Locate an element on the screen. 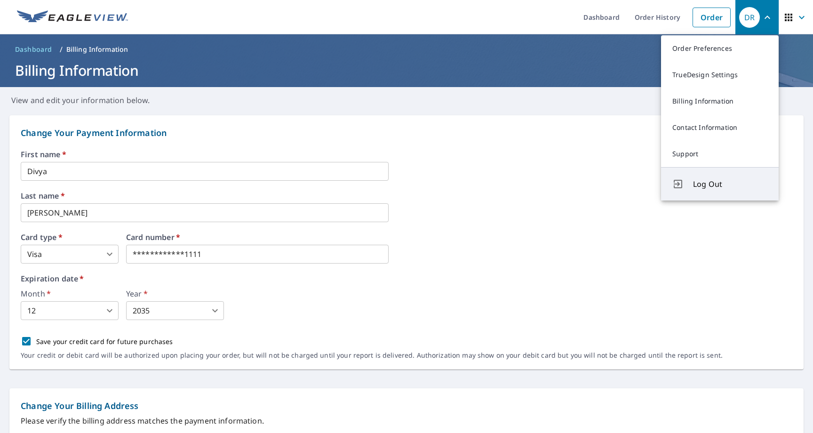  p: Please verify the billing address matches the payment information. is located at coordinates (407, 421).